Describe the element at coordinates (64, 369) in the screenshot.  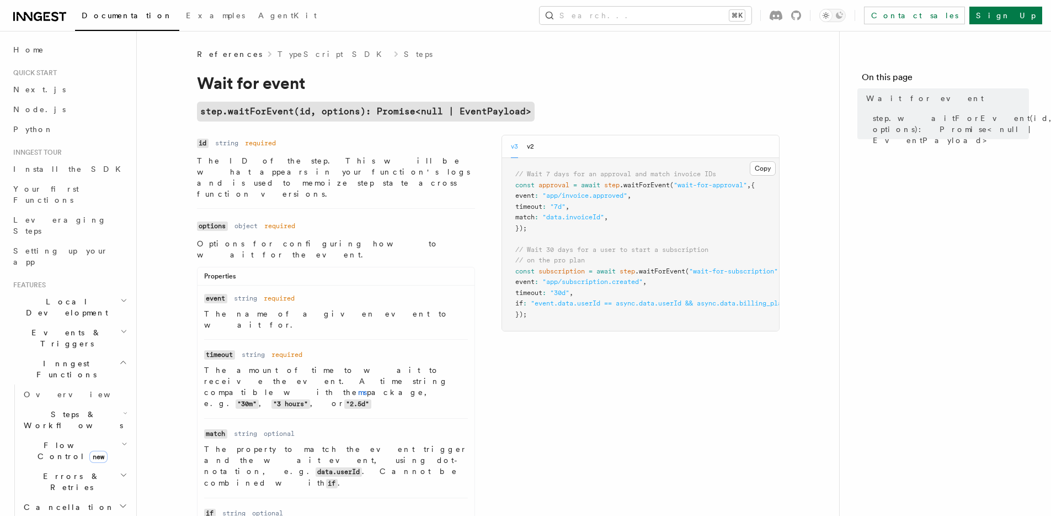
I see `span: Inngest Functions` at that location.